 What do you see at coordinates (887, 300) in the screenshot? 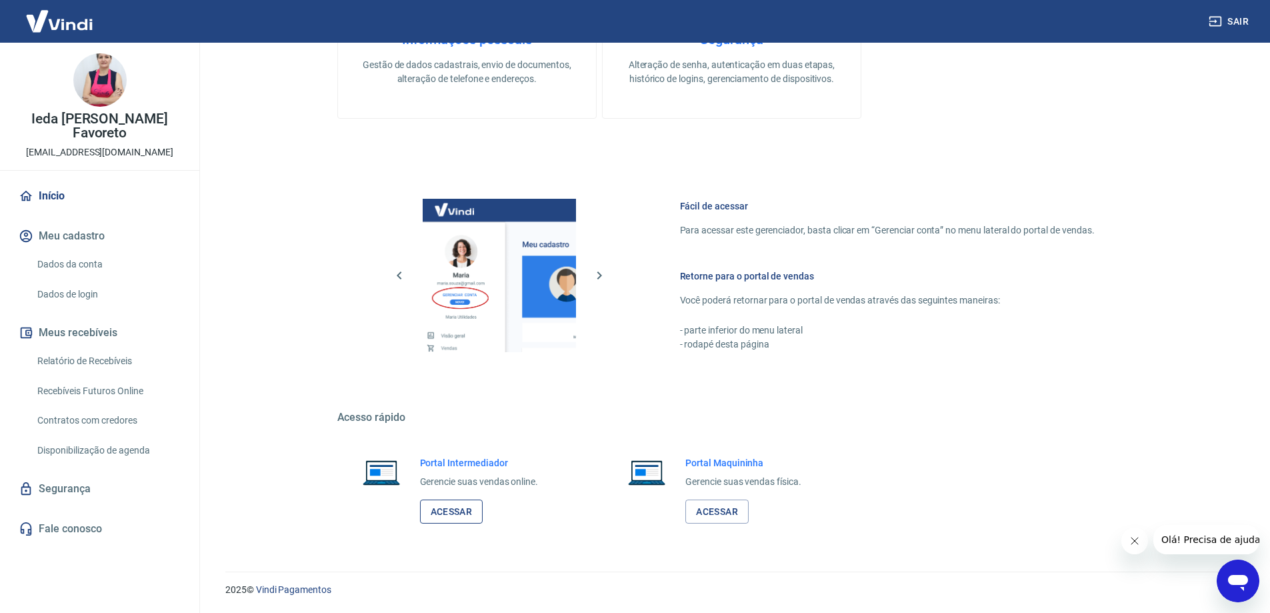
I see `p: Você poderá retornar para o portal de vendas através das seguintes maneiras:` at bounding box center [887, 300].